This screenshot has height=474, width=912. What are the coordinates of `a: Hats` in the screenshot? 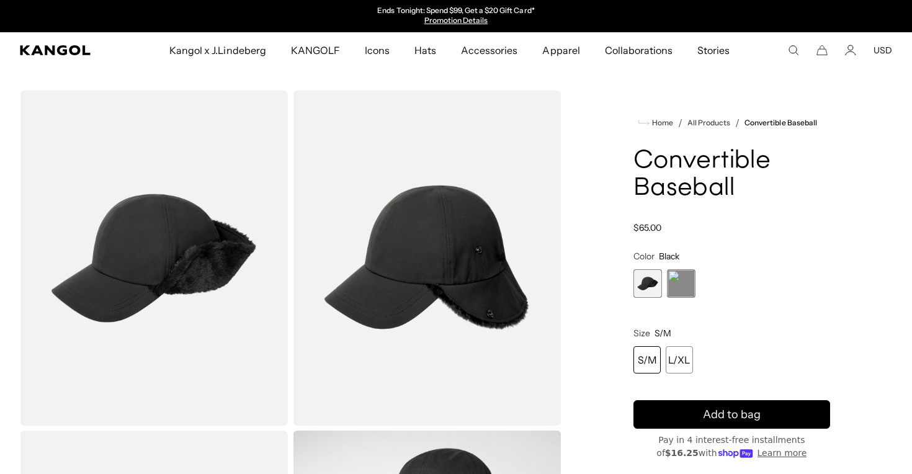 It's located at (425, 50).